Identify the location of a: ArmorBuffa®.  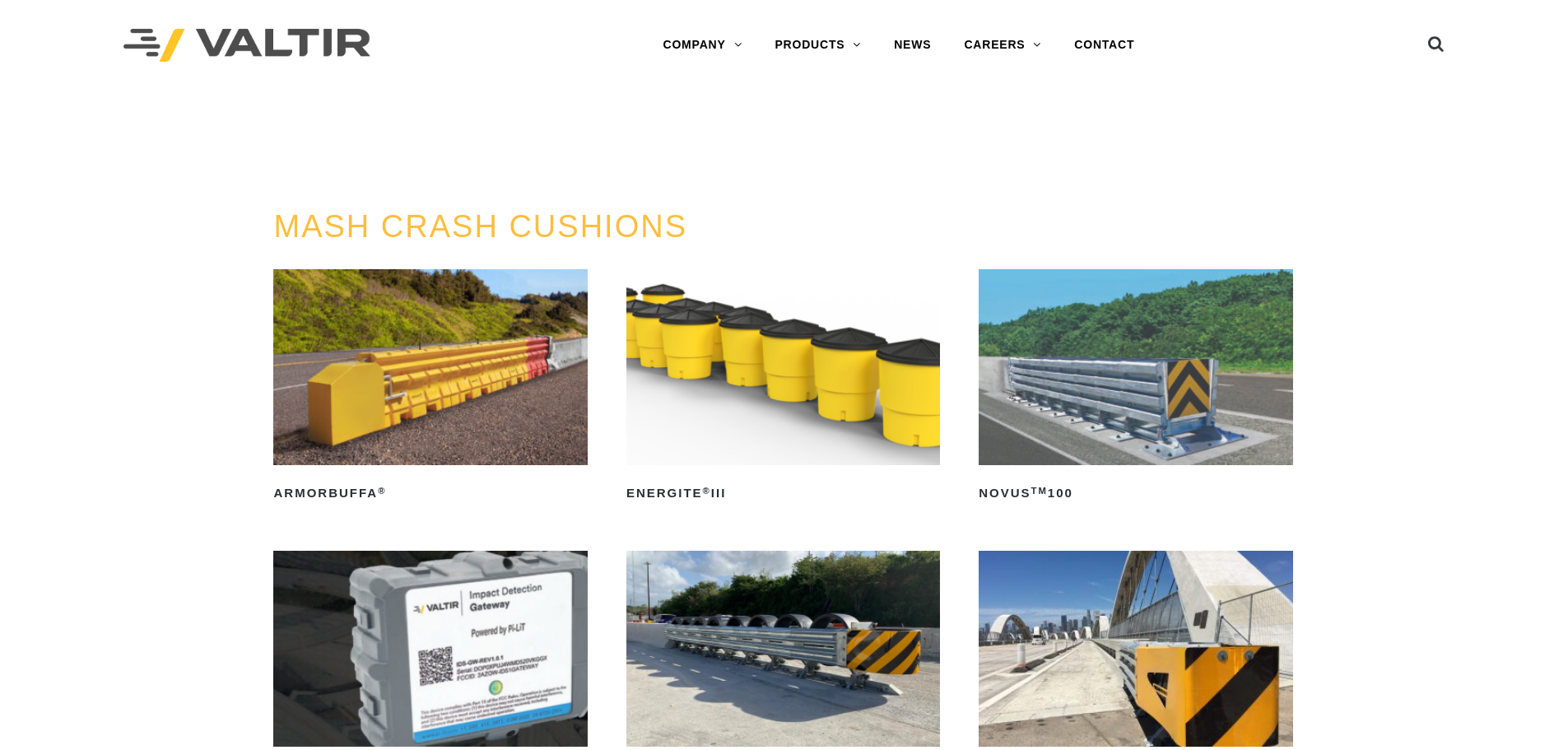
(430, 388).